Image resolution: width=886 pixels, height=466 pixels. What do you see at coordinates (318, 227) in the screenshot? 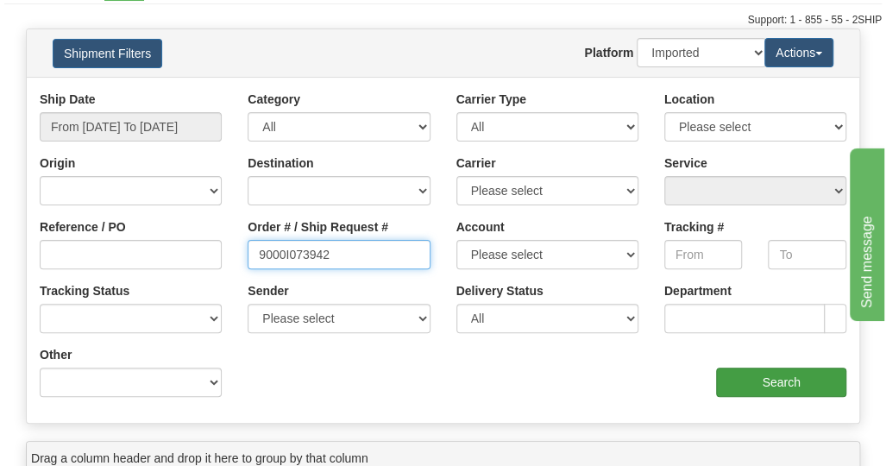
I see `label: Order # / Ship Request #` at bounding box center [318, 227].